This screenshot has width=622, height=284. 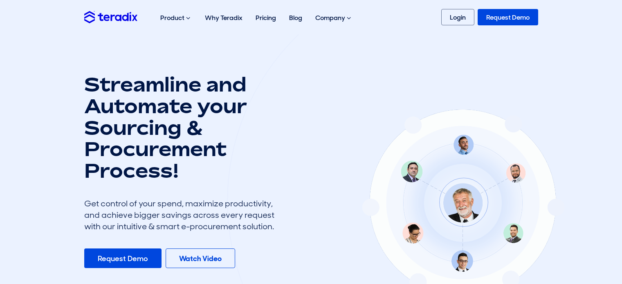 I want to click on b: Watch Video, so click(x=200, y=259).